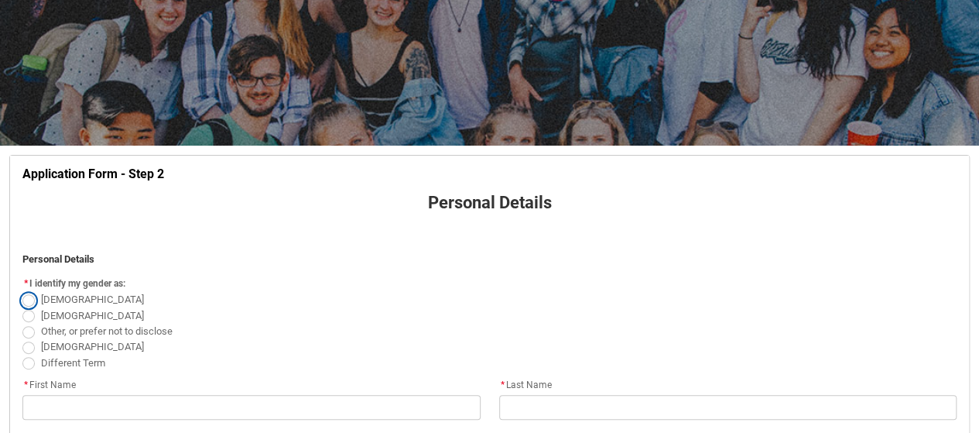 The height and width of the screenshot is (433, 979). Describe the element at coordinates (526, 385) in the screenshot. I see `span: Last Name` at that location.